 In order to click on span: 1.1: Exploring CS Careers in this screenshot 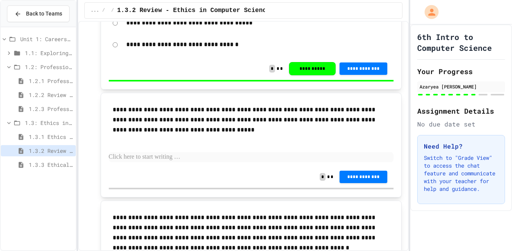, I will do `click(49, 53)`.